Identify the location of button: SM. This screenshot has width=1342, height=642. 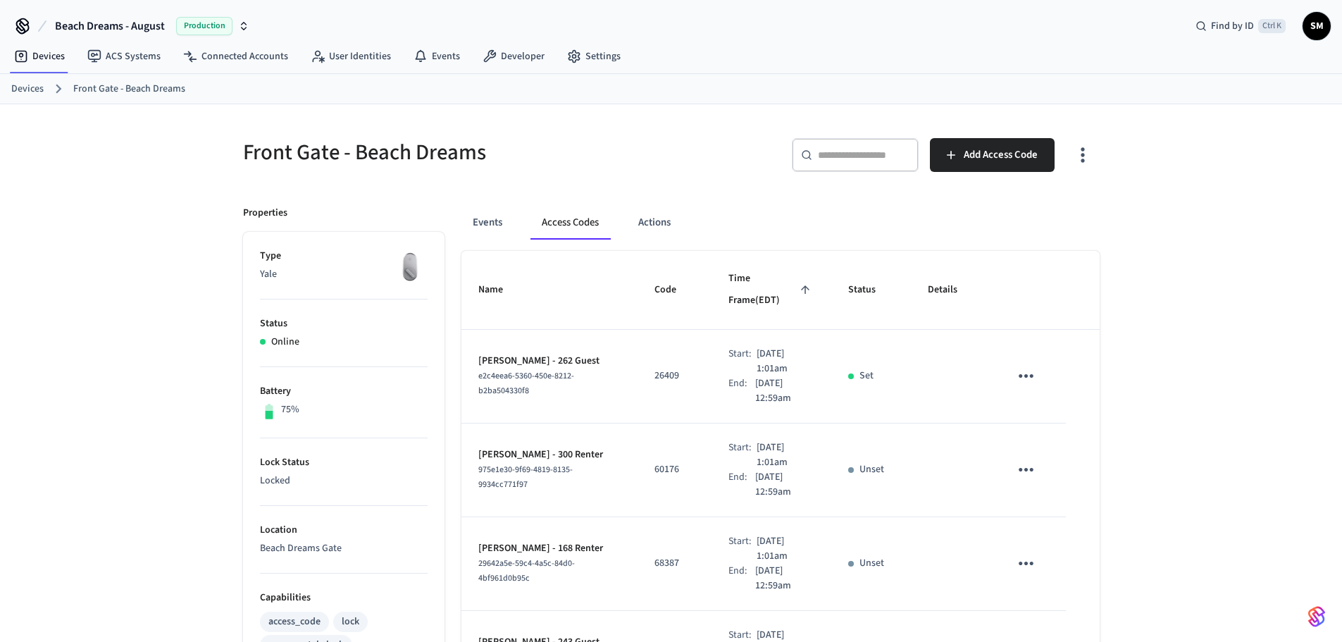
(1316, 26).